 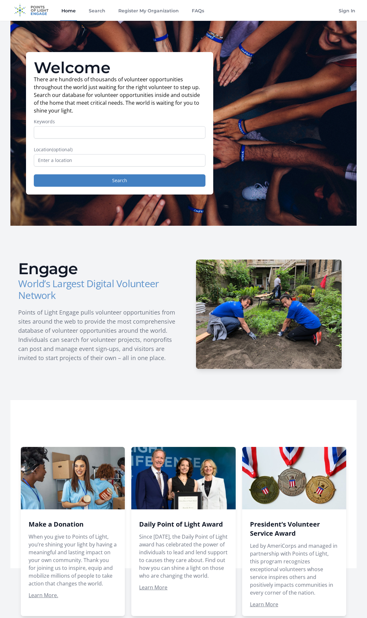 I want to click on label: Keywords, so click(x=120, y=122).